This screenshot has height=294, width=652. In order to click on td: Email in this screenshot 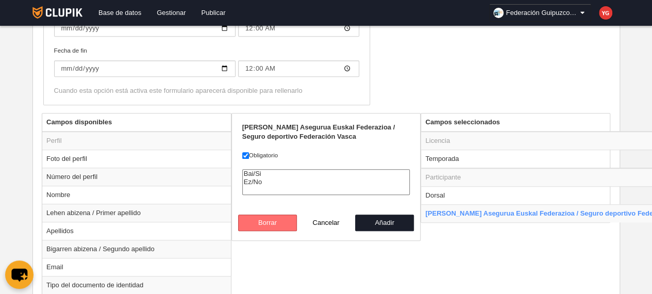, I will do `click(137, 267)`.